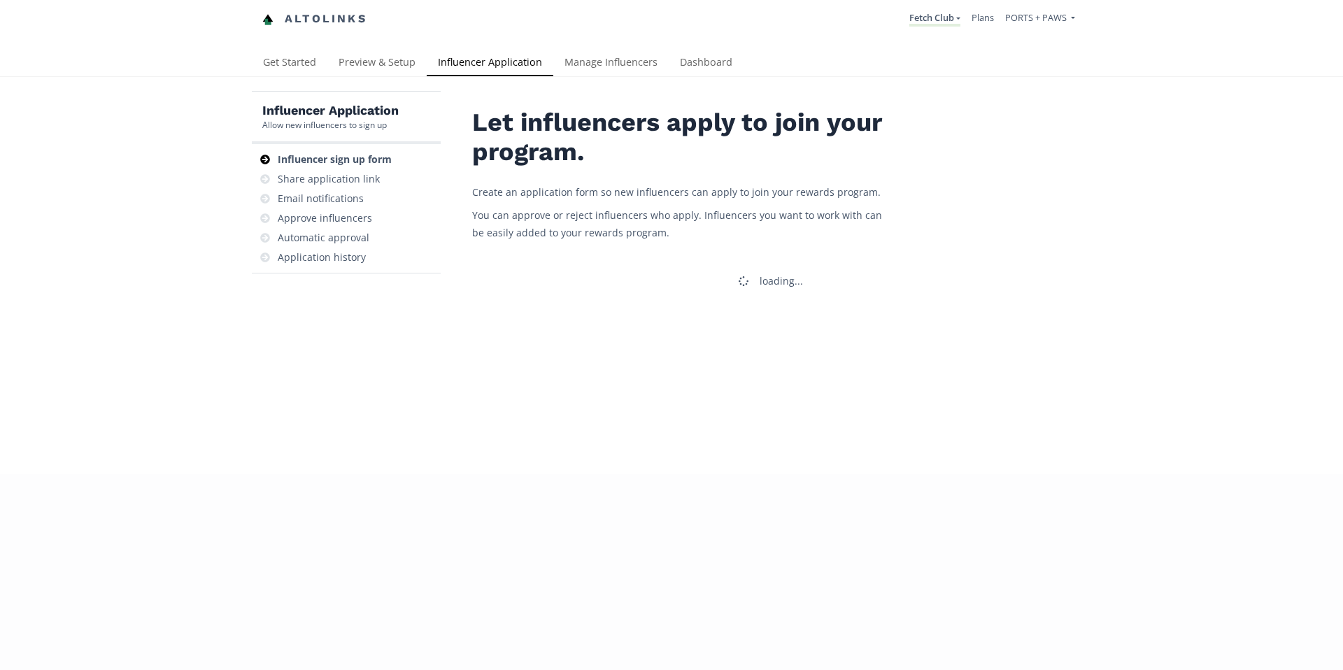 The image size is (1343, 670). Describe the element at coordinates (1040, 19) in the screenshot. I see `a: PORTS + PAWS` at that location.